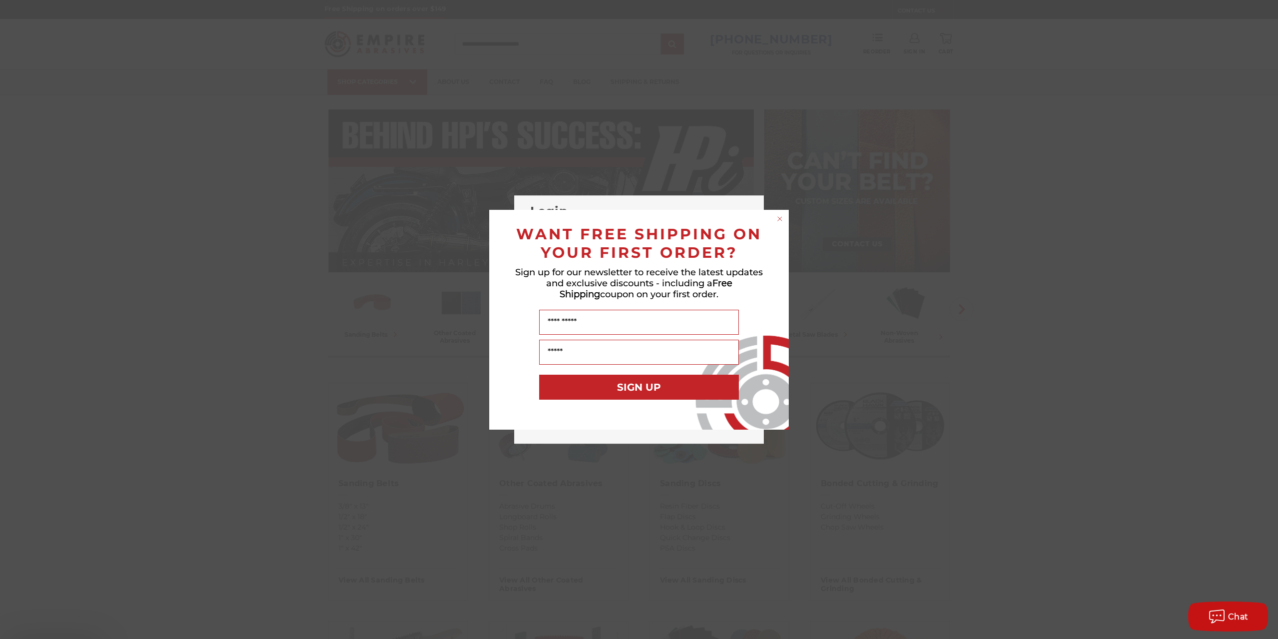 This screenshot has height=639, width=1278. Describe the element at coordinates (639, 283) in the screenshot. I see `span: Sign up for our newsletter to receive the latest updates and exclusive discounts - including a co...` at that location.